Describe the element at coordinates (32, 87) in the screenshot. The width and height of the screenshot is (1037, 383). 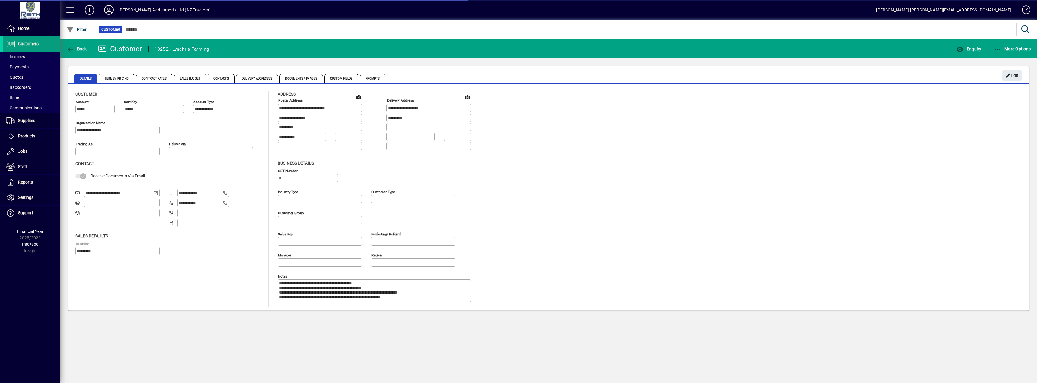
I see `a: Backorders` at that location.